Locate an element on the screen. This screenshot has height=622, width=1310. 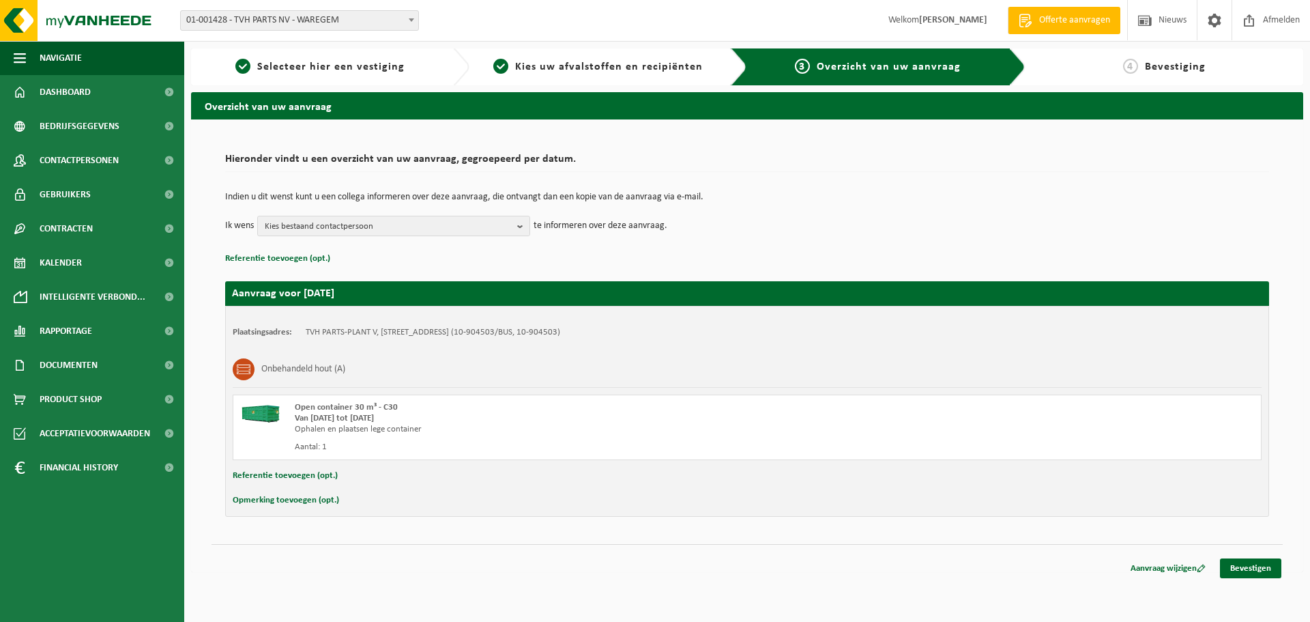
button: Kies bestaand contactpersoon is located at coordinates (394, 226).